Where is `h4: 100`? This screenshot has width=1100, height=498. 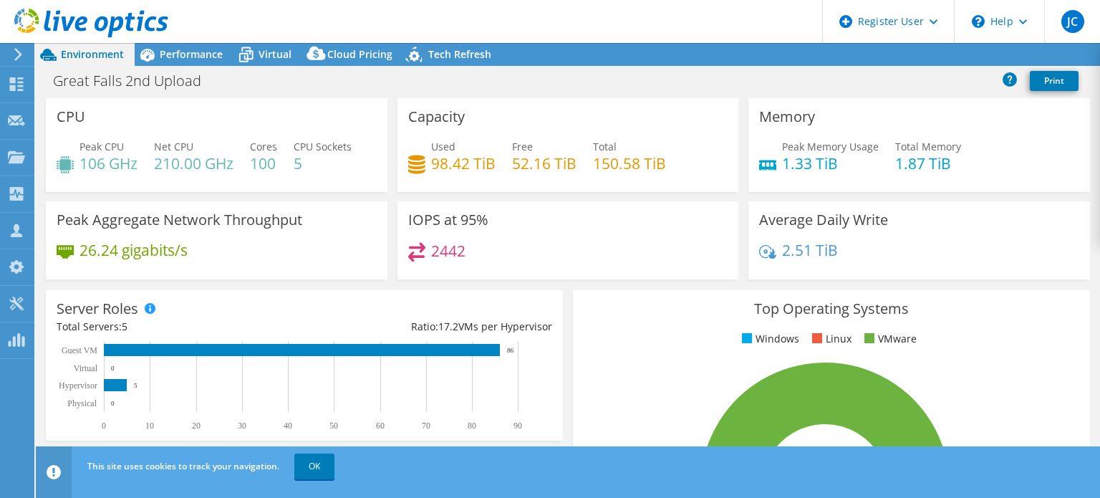 h4: 100 is located at coordinates (264, 163).